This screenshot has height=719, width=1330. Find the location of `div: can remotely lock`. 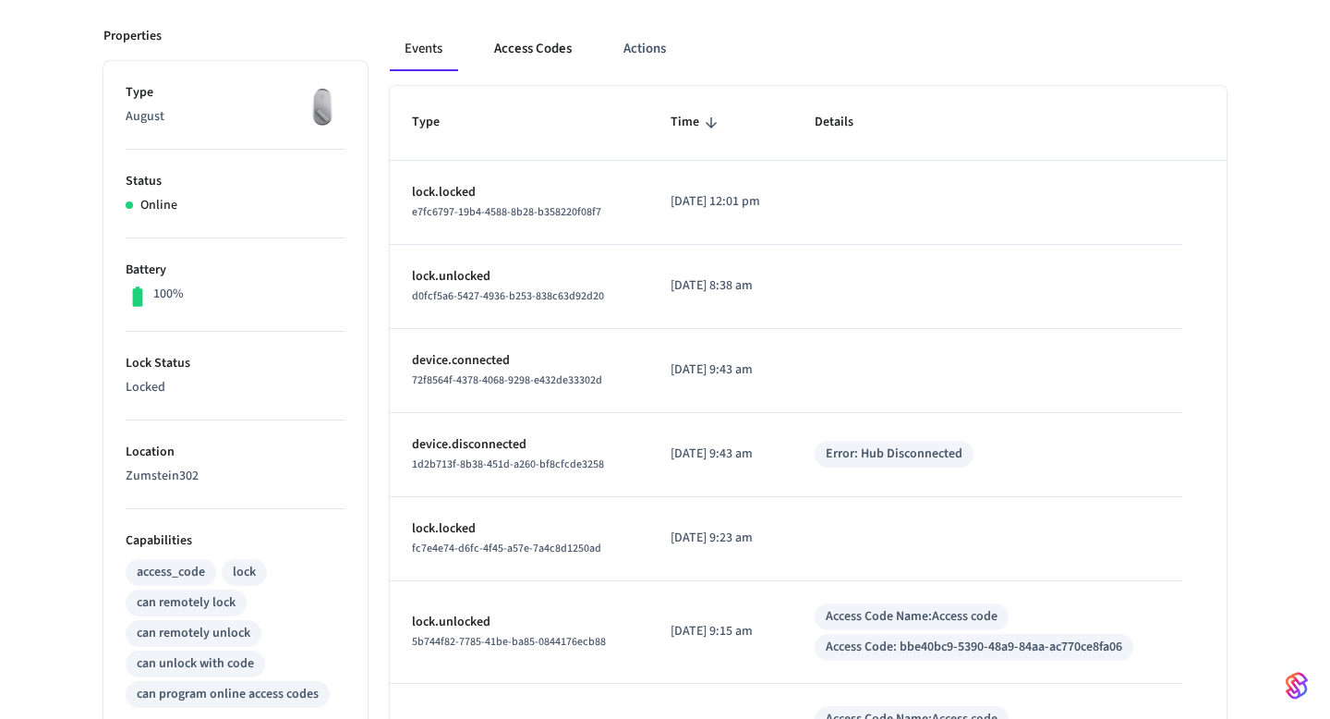

div: can remotely lock is located at coordinates (186, 602).